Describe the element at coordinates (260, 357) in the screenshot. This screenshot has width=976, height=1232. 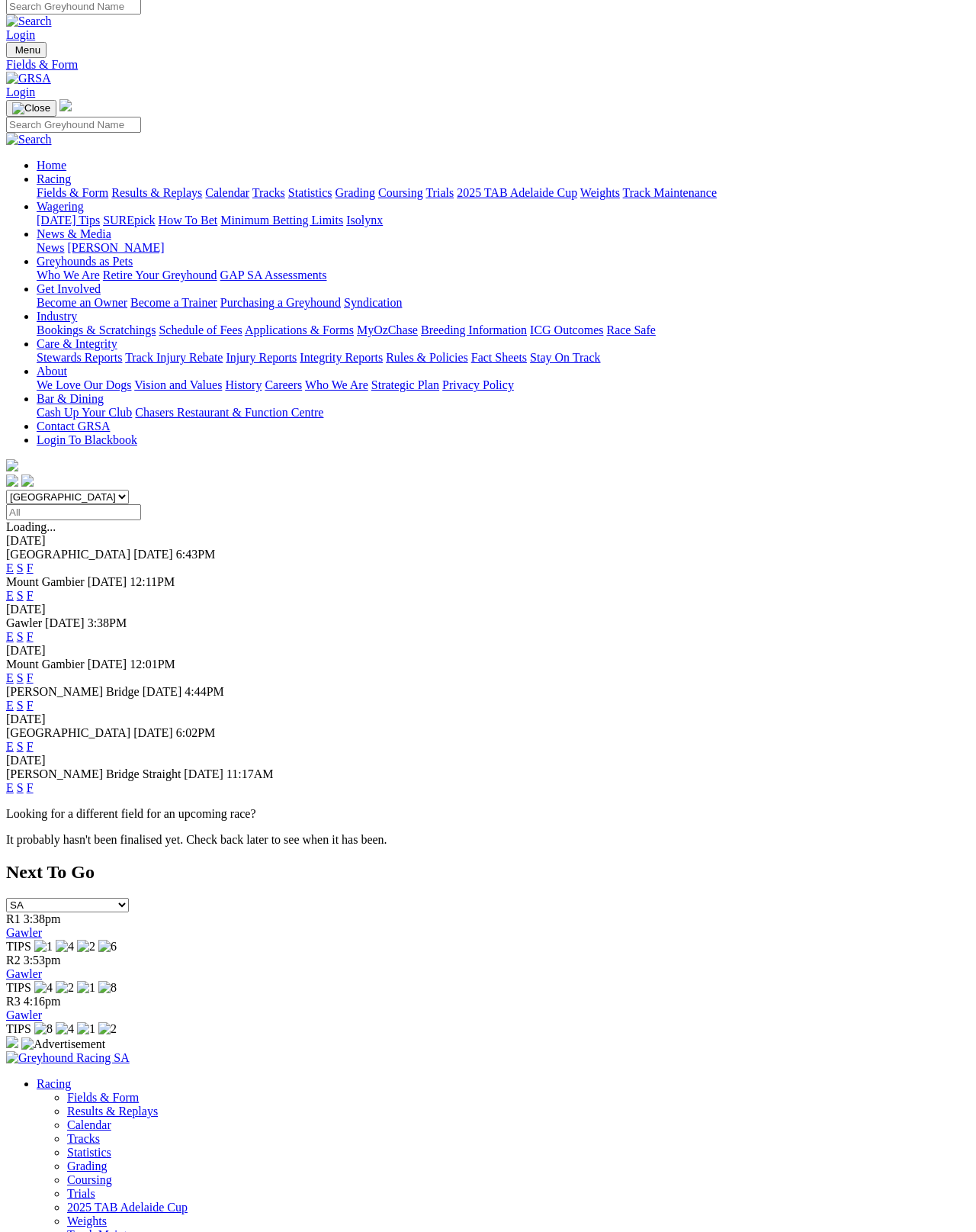
I see `a: Injury Reports` at that location.